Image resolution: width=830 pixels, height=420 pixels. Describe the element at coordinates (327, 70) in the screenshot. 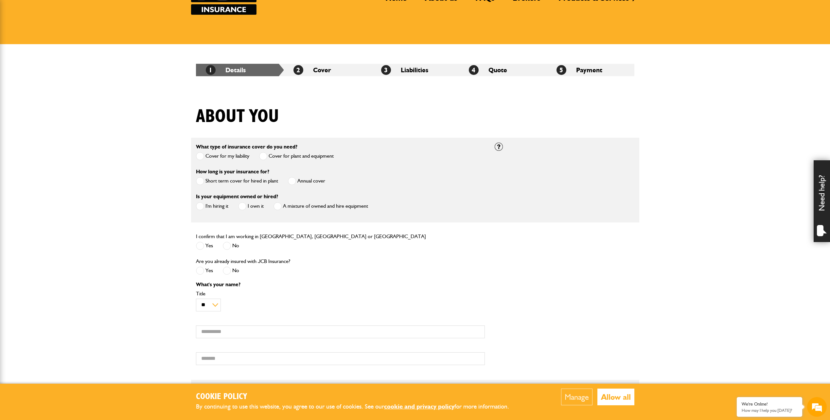

I see `li: Cover` at that location.